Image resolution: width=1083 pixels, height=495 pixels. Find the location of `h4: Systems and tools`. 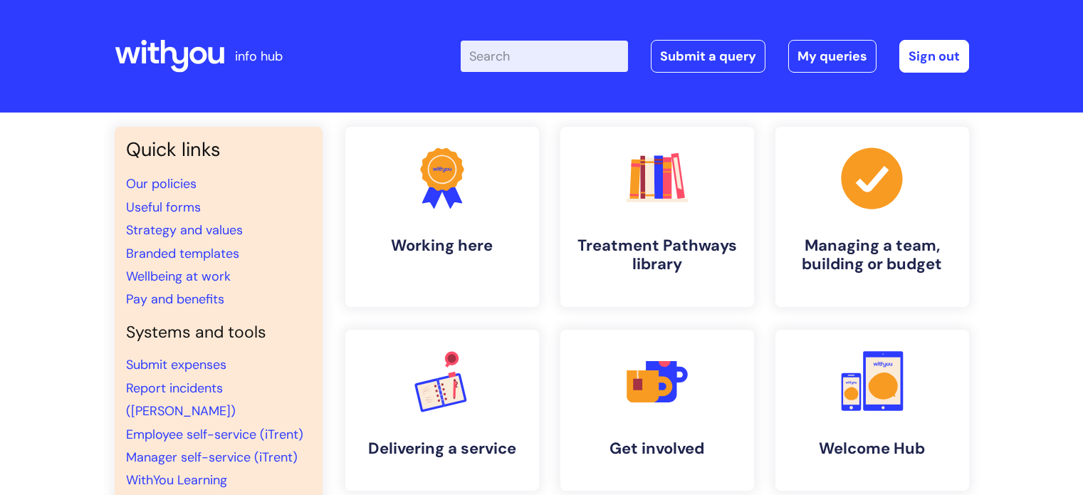

h4: Systems and tools is located at coordinates (219, 333).